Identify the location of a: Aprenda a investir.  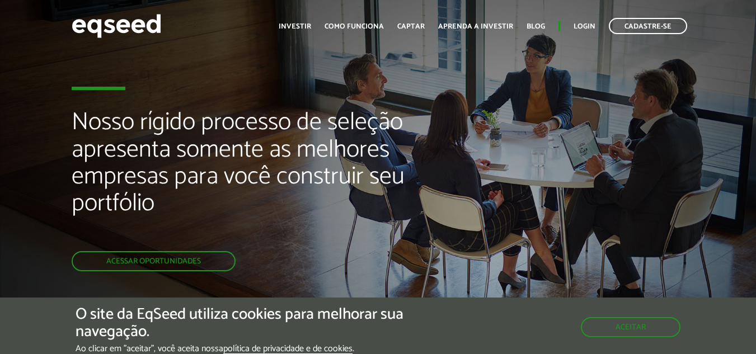
(476, 26).